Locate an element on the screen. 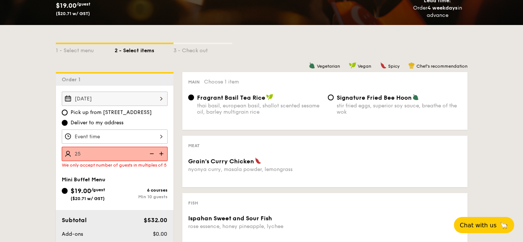 The height and width of the screenshot is (242, 523). div: thai basil, european basil, shallot scented sesame oil, barley multigrain rice is located at coordinates (260, 109).